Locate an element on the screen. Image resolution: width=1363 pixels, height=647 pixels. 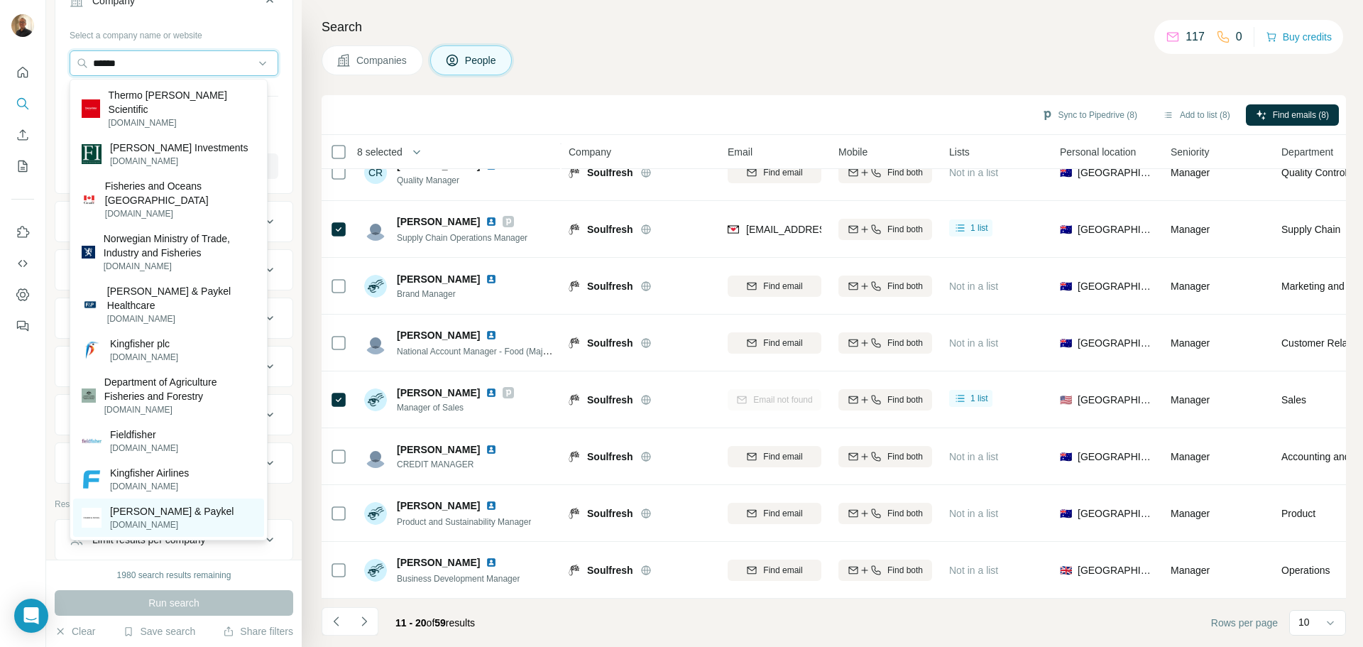
span: Companies is located at coordinates (382, 60).